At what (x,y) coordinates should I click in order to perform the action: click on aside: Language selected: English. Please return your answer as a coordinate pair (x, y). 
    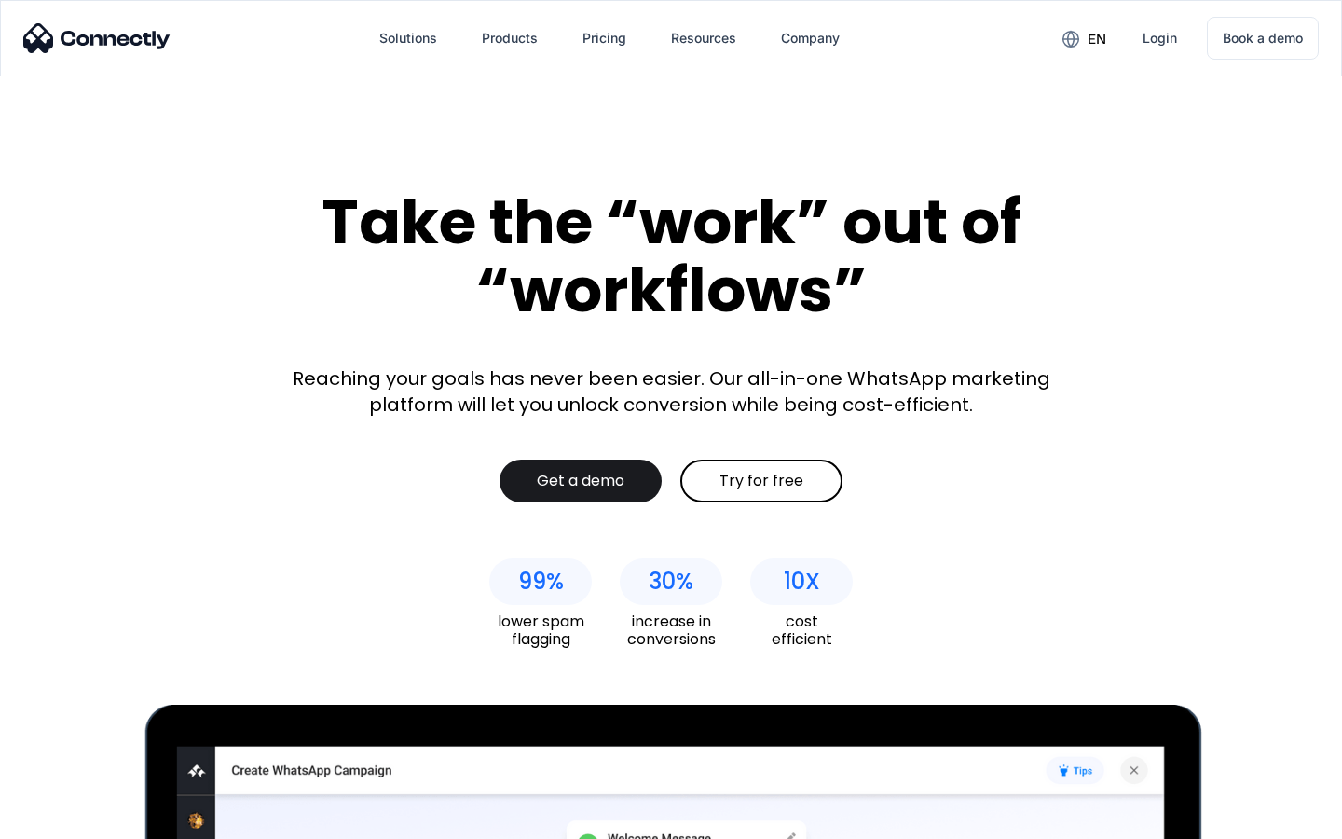
    Looking at the image, I should click on (65, 819).